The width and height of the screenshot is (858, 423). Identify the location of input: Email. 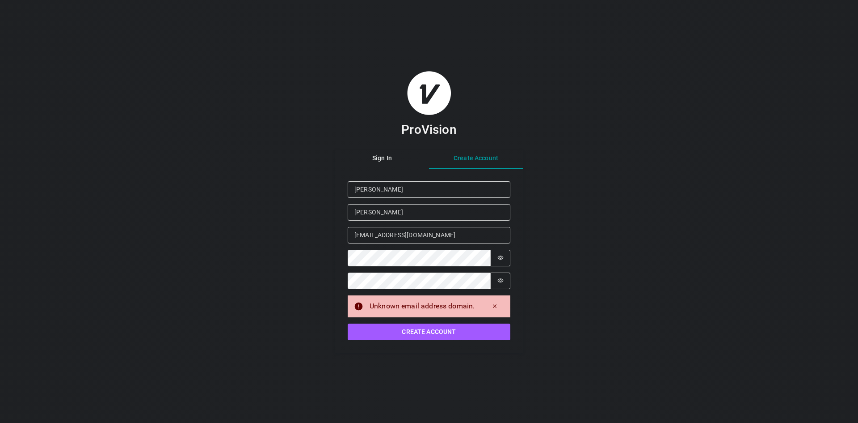
(429, 235).